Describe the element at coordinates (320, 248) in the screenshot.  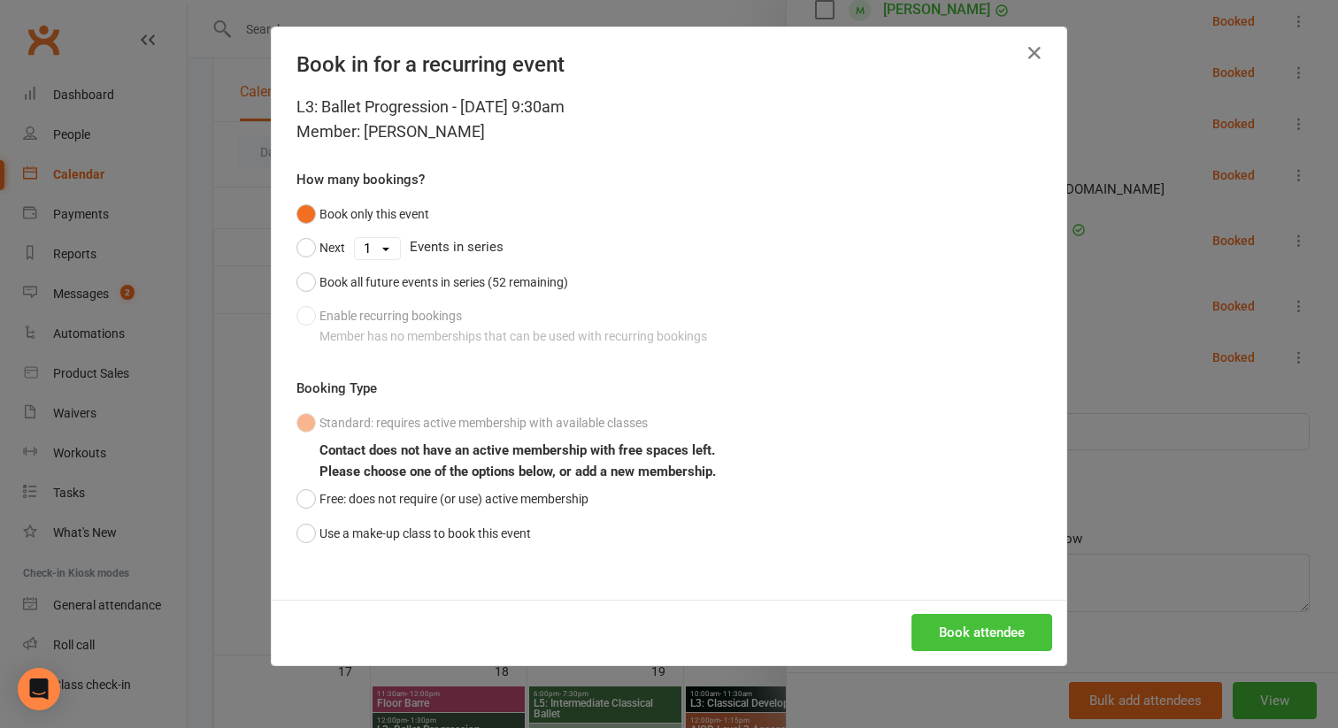
I see `button: Next` at that location.